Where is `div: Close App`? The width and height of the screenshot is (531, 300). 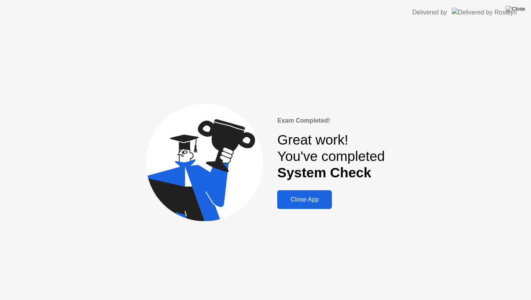 div: Close App is located at coordinates (304, 199).